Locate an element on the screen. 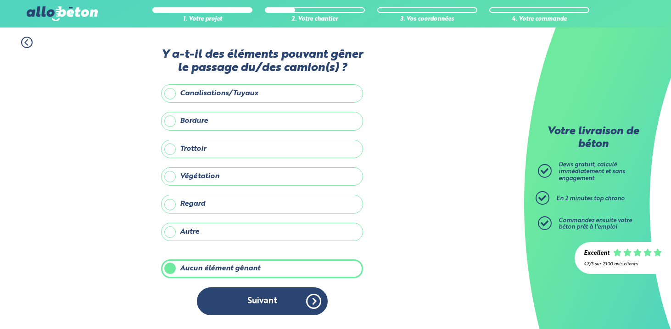 The image size is (671, 329). label: Aucun élément gênant is located at coordinates (262, 269).